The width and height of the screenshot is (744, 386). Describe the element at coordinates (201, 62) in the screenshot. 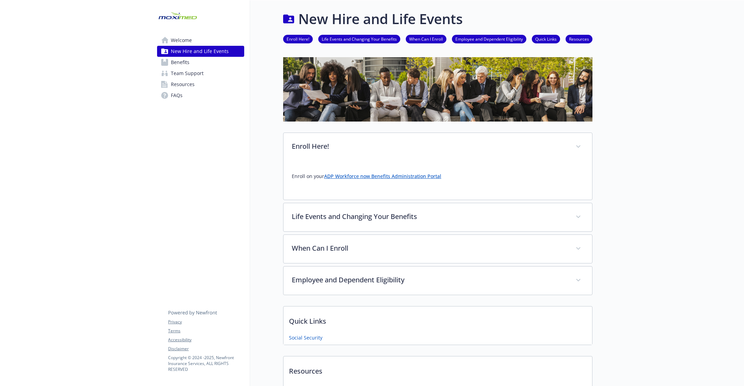

I see `a: Benefits` at that location.